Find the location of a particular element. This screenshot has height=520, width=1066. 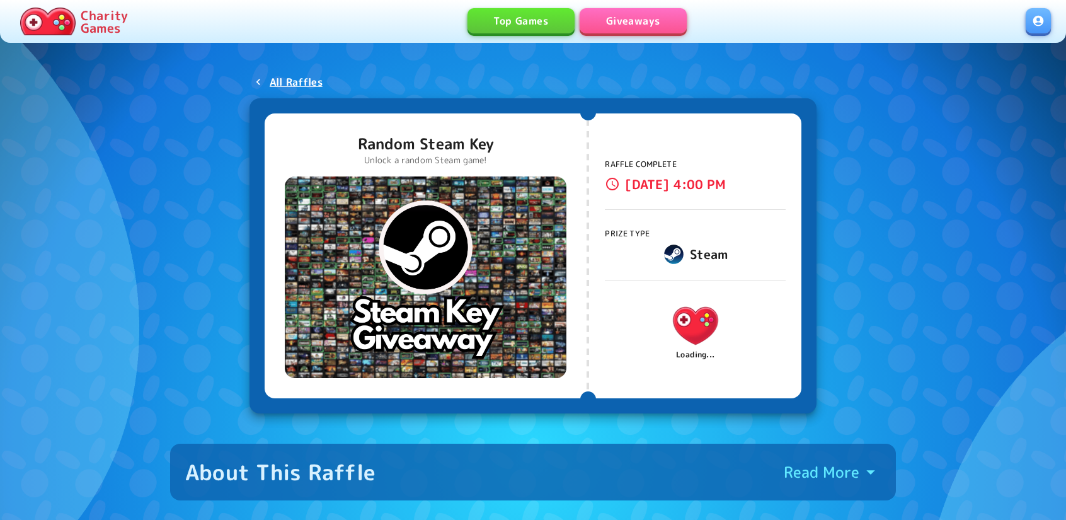

a: Giveaways is located at coordinates (633, 21).